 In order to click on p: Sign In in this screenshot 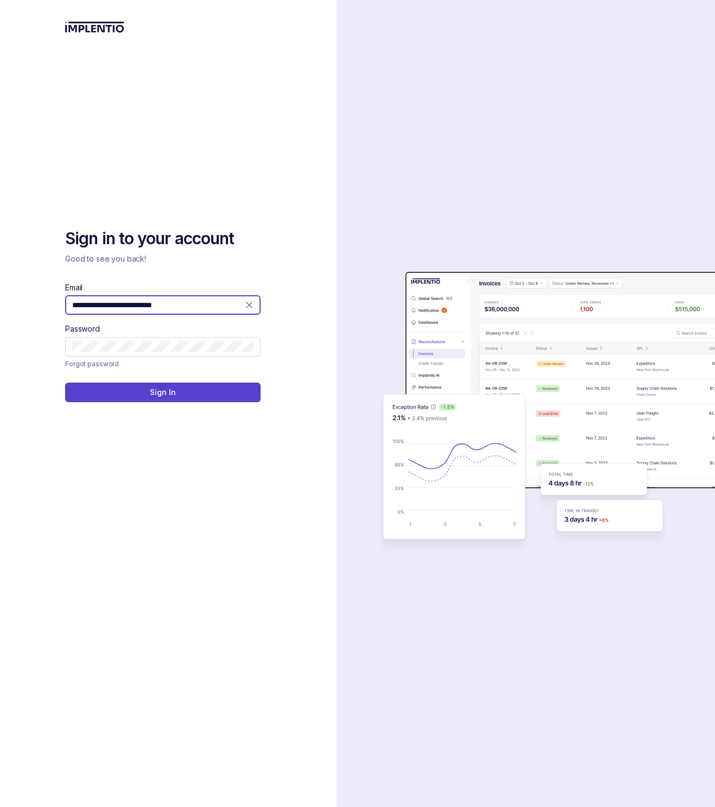, I will do `click(162, 392)`.